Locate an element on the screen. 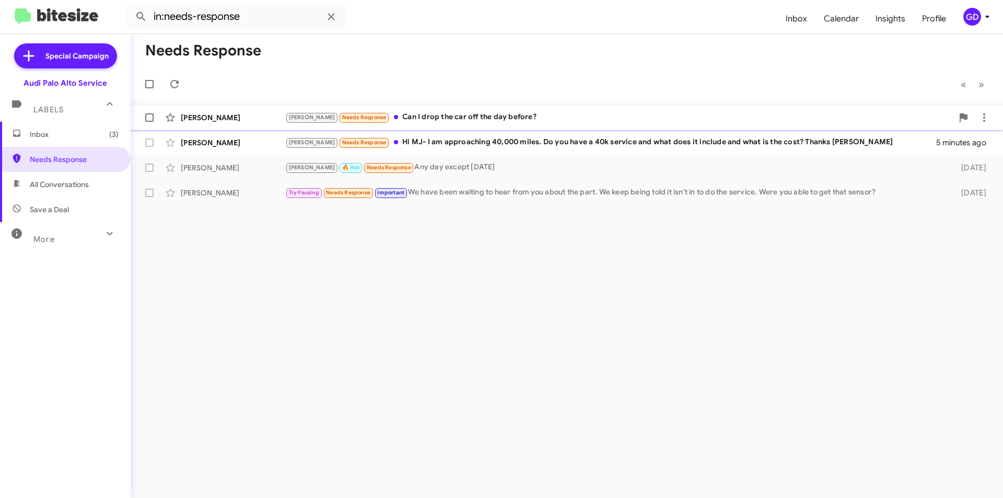 The height and width of the screenshot is (498, 1003). div: Can I drop the car off the day before? is located at coordinates (619, 117).